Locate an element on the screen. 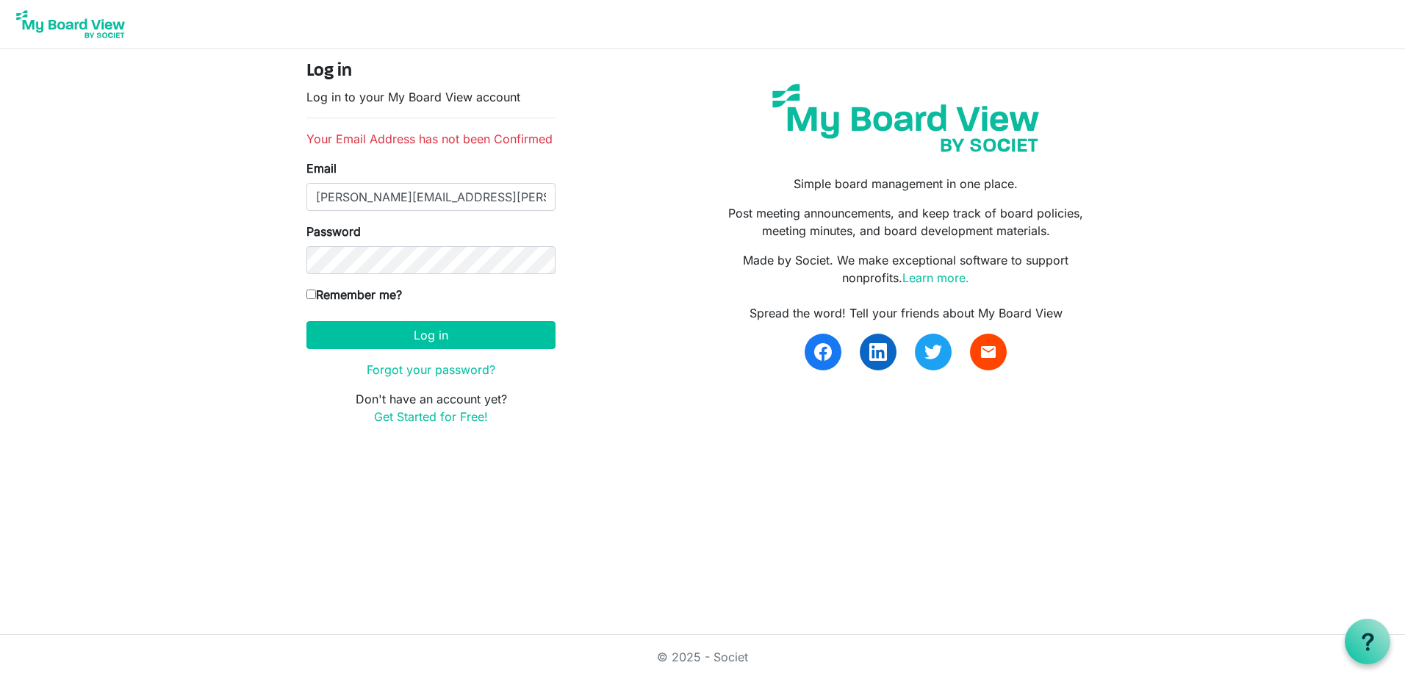  label: Email is located at coordinates (321, 168).